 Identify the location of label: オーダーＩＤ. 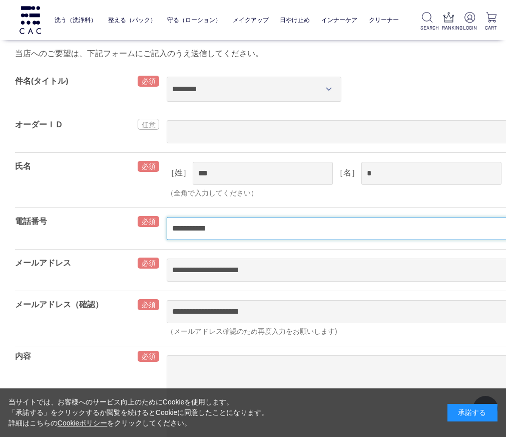
(39, 124).